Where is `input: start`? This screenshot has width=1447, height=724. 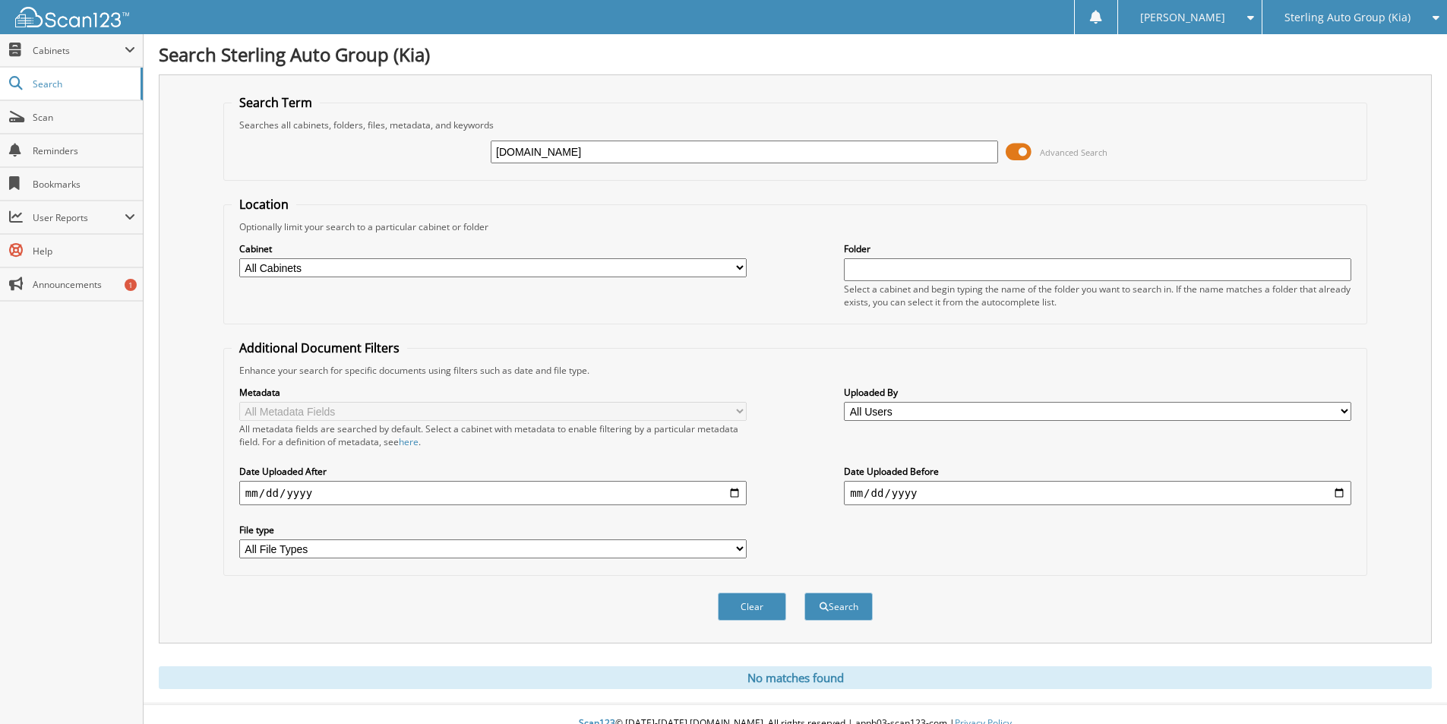
input: start is located at coordinates (493, 493).